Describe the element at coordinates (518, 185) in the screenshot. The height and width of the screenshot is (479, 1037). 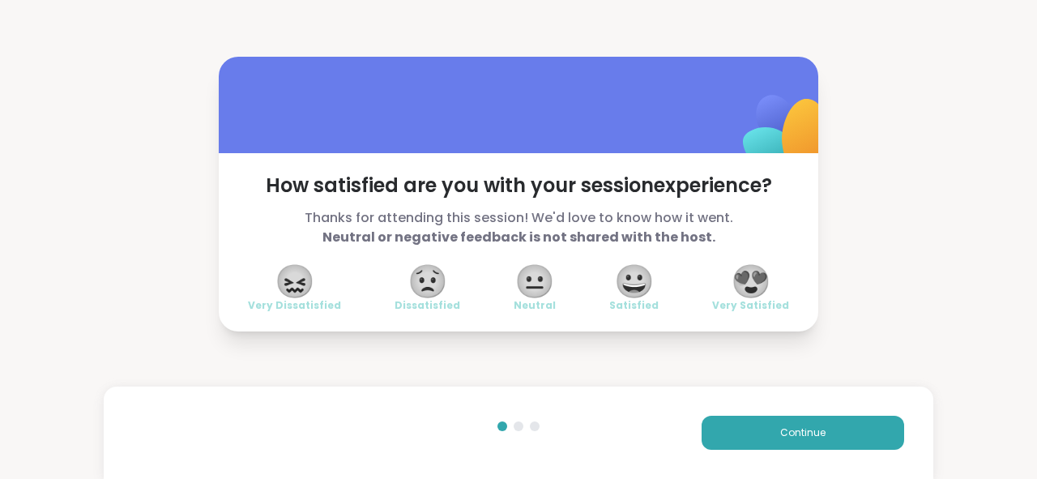
I see `span: How satisfied are you with your session experience?` at that location.